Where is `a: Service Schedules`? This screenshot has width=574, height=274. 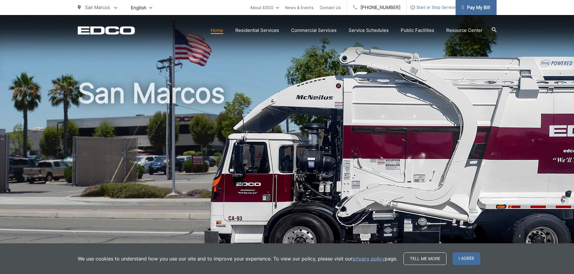 a: Service Schedules is located at coordinates (368, 30).